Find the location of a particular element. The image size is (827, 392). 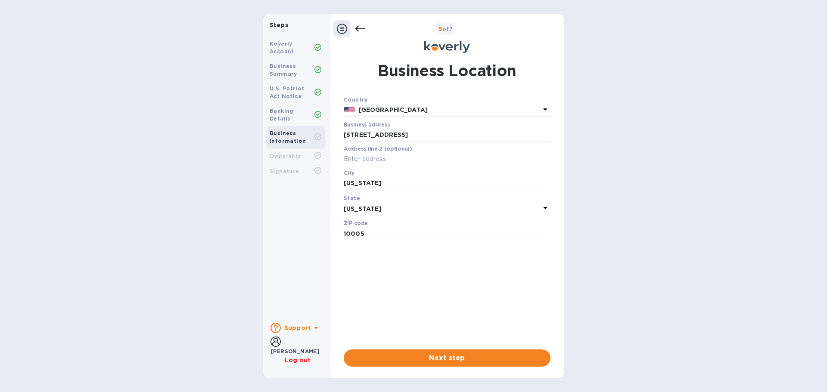

label: Business address is located at coordinates (367, 125).